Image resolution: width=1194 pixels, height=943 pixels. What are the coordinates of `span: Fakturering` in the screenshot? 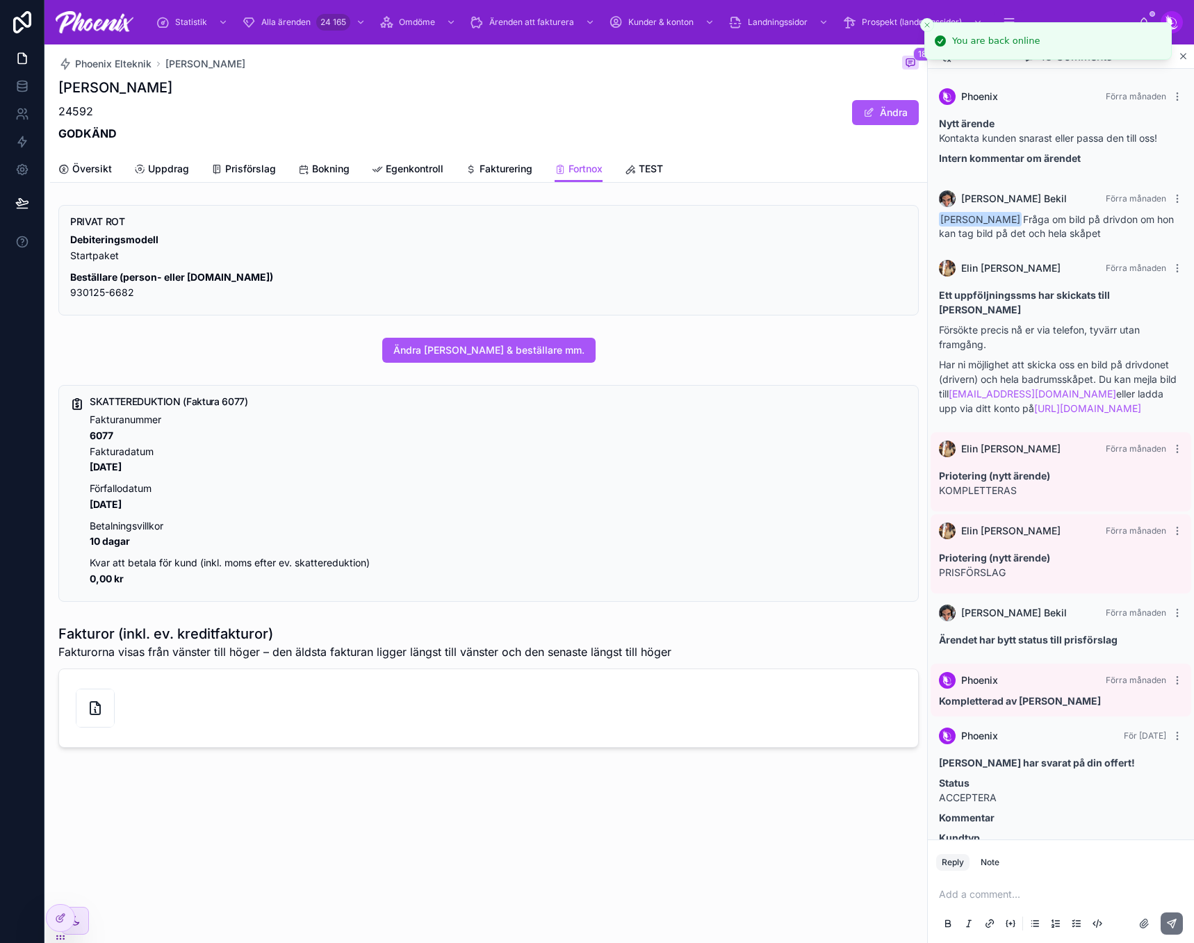 It's located at (506, 169).